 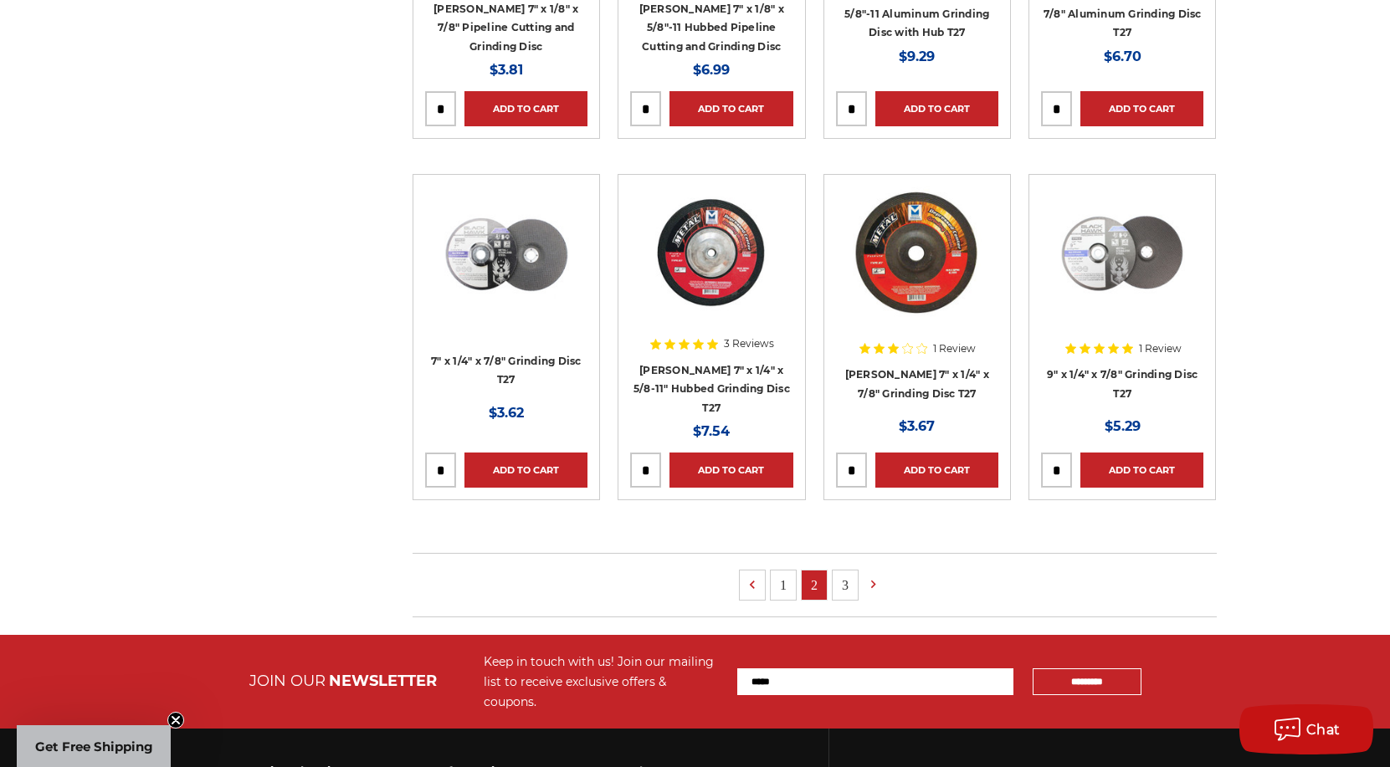 I want to click on span: $6.99, so click(x=711, y=69).